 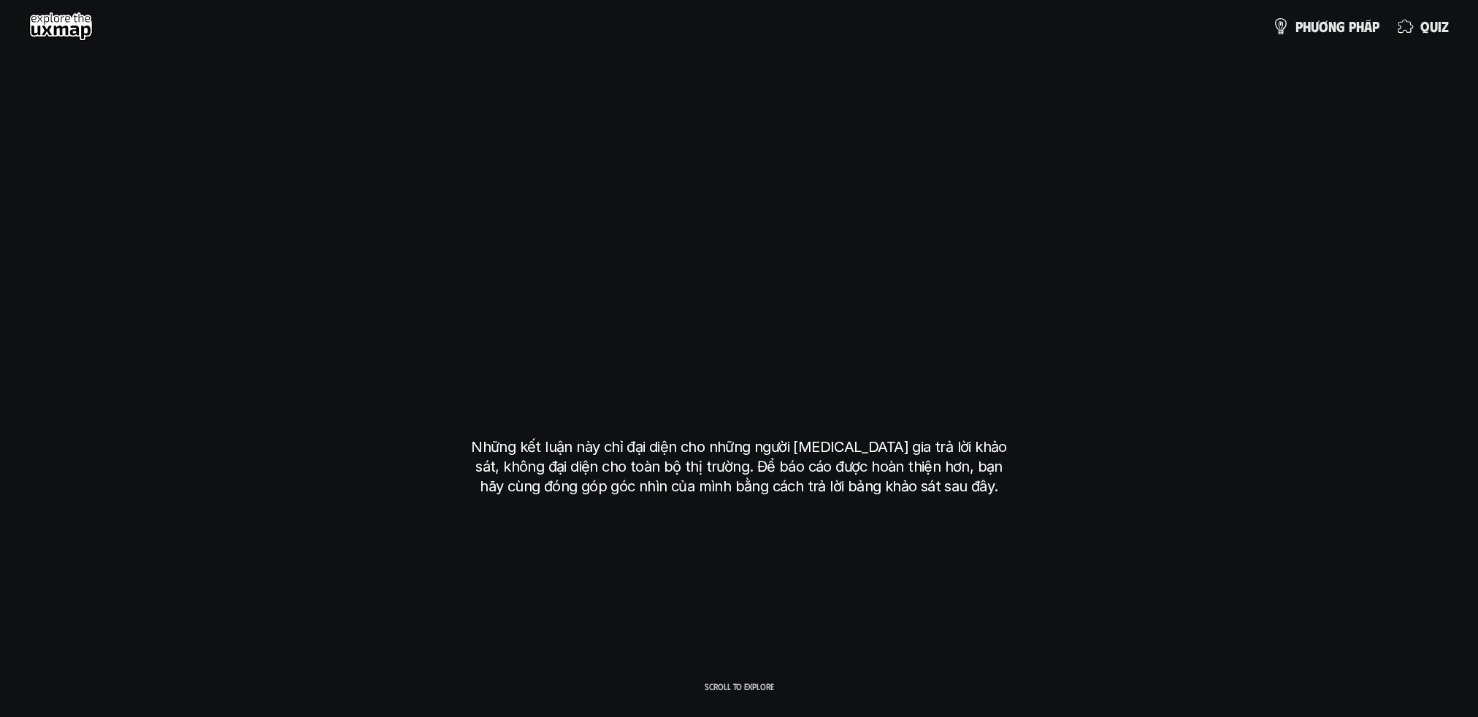 What do you see at coordinates (1425, 26) in the screenshot?
I see `span: q` at bounding box center [1425, 26].